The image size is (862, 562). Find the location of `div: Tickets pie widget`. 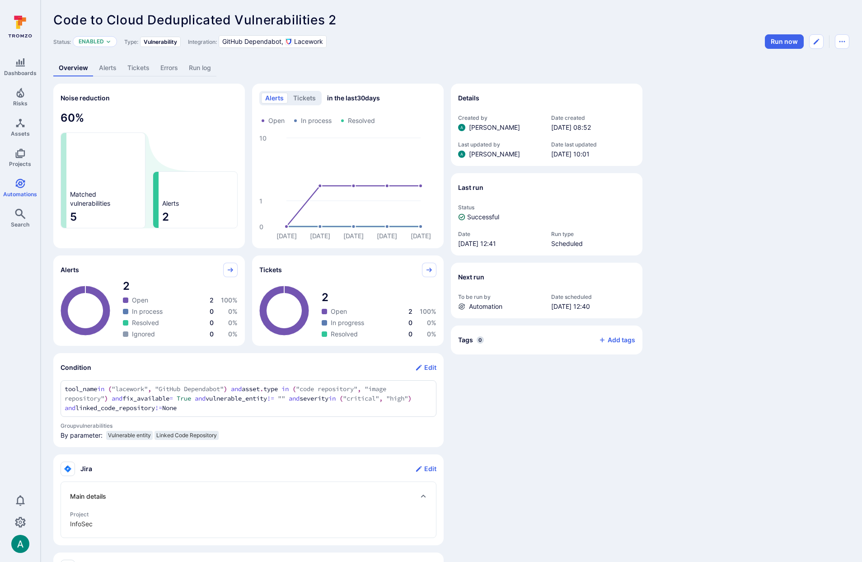

div: Tickets pie widget is located at coordinates (348, 300).